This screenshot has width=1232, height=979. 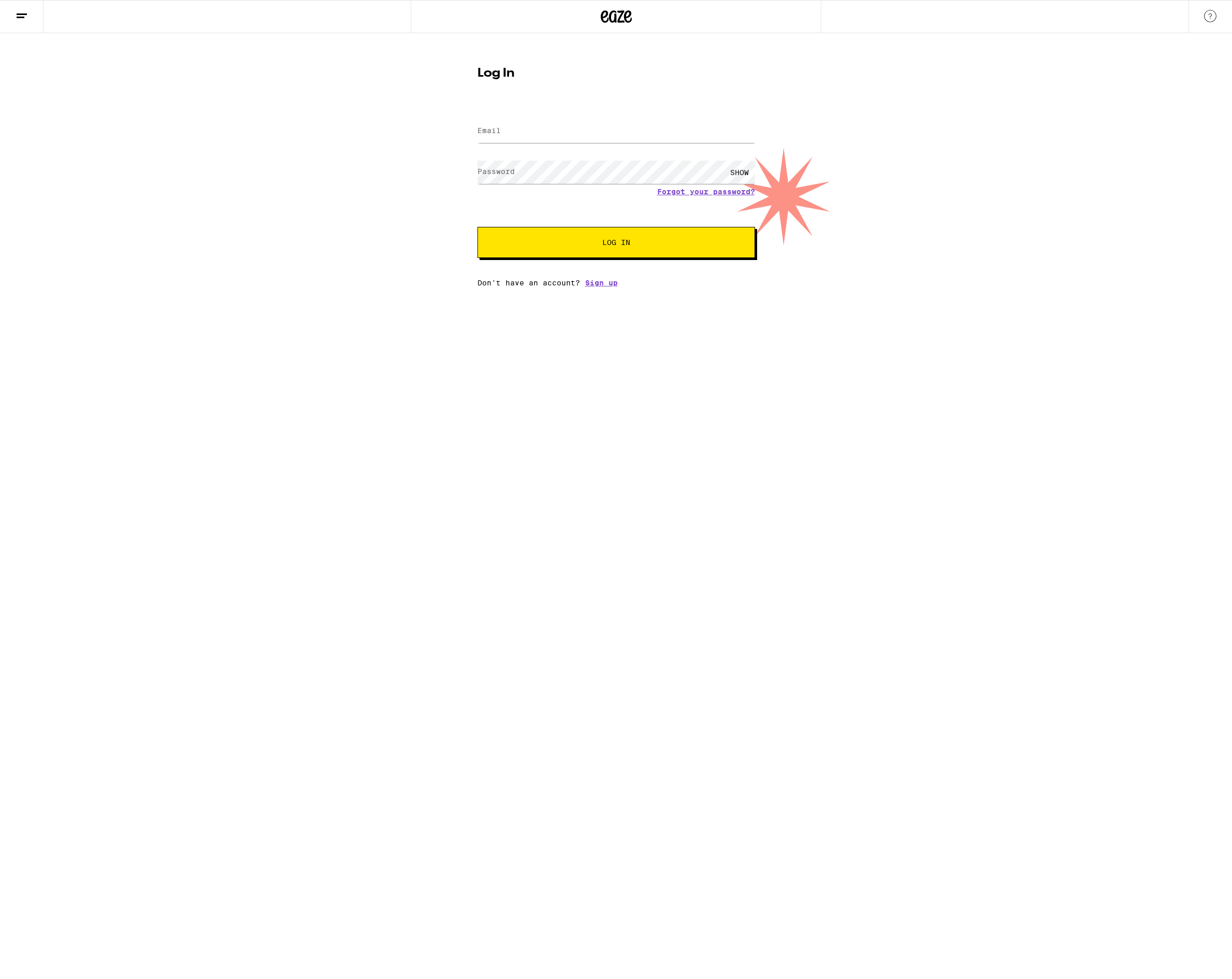 I want to click on input: Email, so click(x=616, y=131).